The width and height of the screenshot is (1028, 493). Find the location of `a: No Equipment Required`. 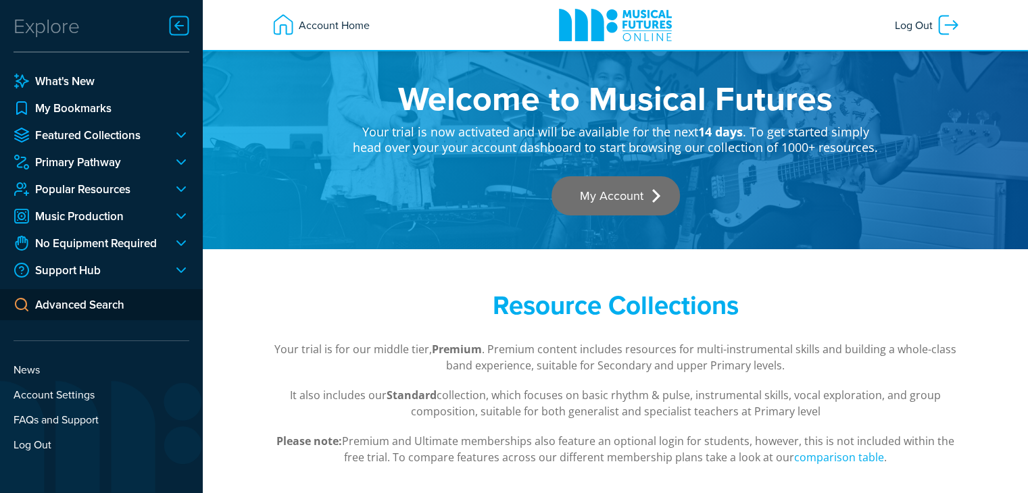

a: No Equipment Required is located at coordinates (88, 243).